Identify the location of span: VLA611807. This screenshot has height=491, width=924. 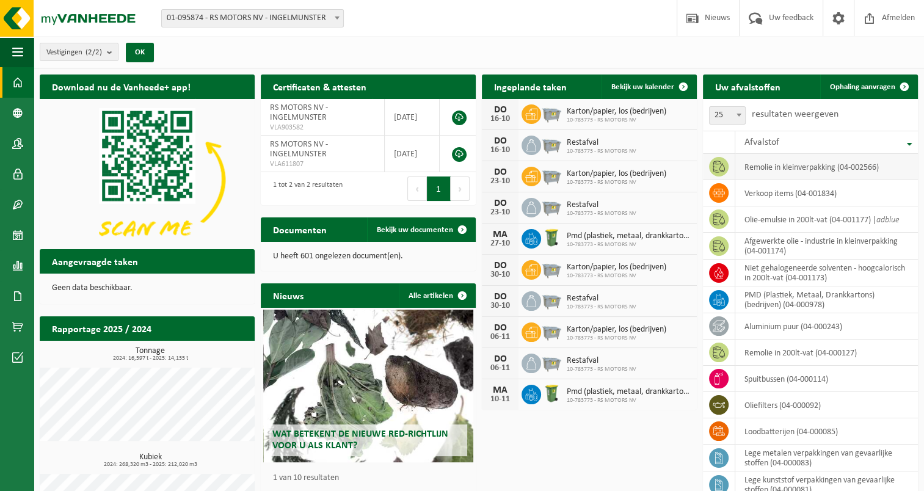
(323, 164).